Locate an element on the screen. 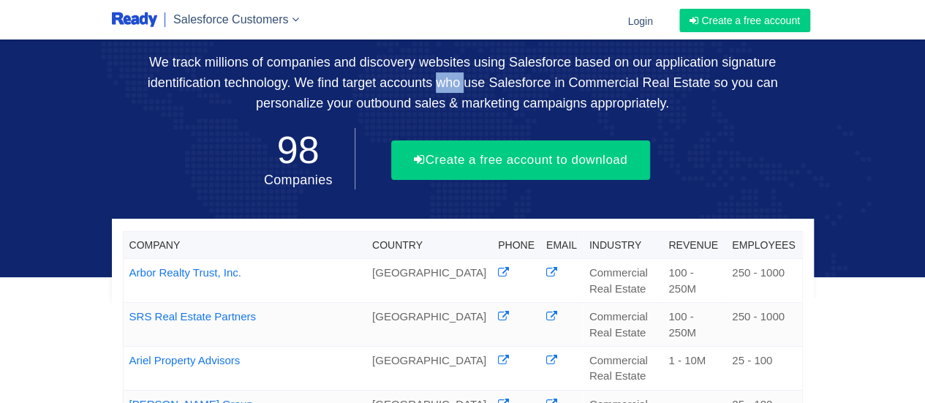  th: Industry is located at coordinates (623, 245).